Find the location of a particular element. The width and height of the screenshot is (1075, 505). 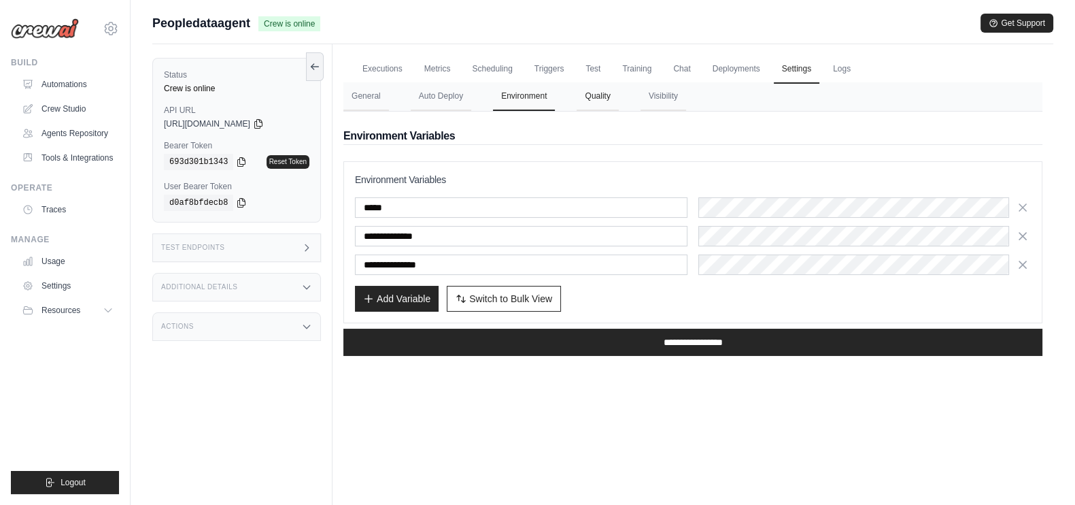

span: Peopledataagent is located at coordinates (201, 23).